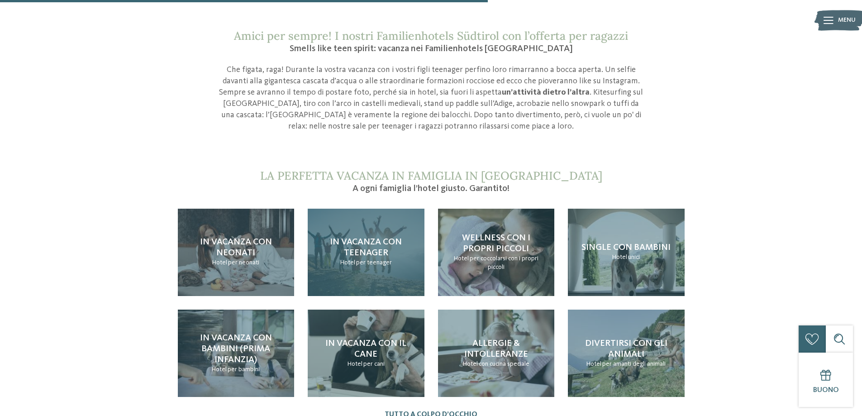 The image size is (862, 416). What do you see at coordinates (826, 390) in the screenshot?
I see `span: Buono` at bounding box center [826, 390].